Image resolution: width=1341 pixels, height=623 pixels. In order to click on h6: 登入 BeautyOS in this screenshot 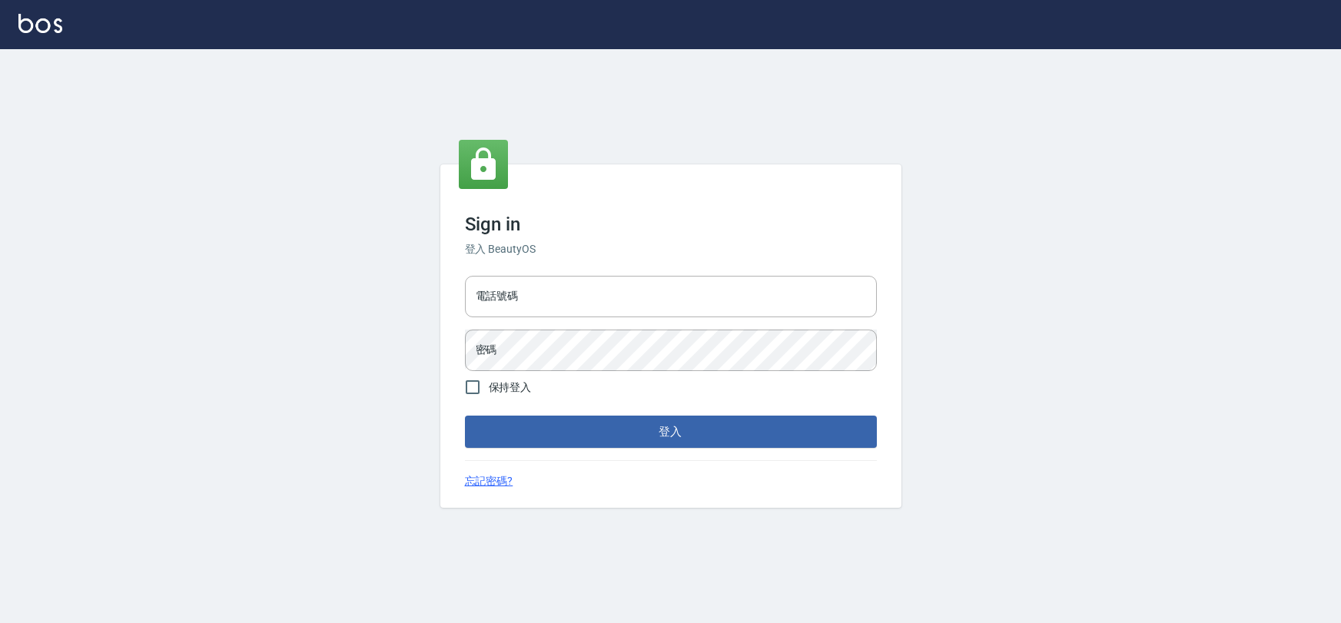, I will do `click(671, 249)`.